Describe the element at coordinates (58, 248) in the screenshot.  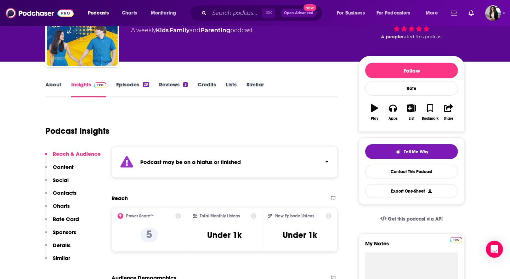
I see `button: Details` at that location.